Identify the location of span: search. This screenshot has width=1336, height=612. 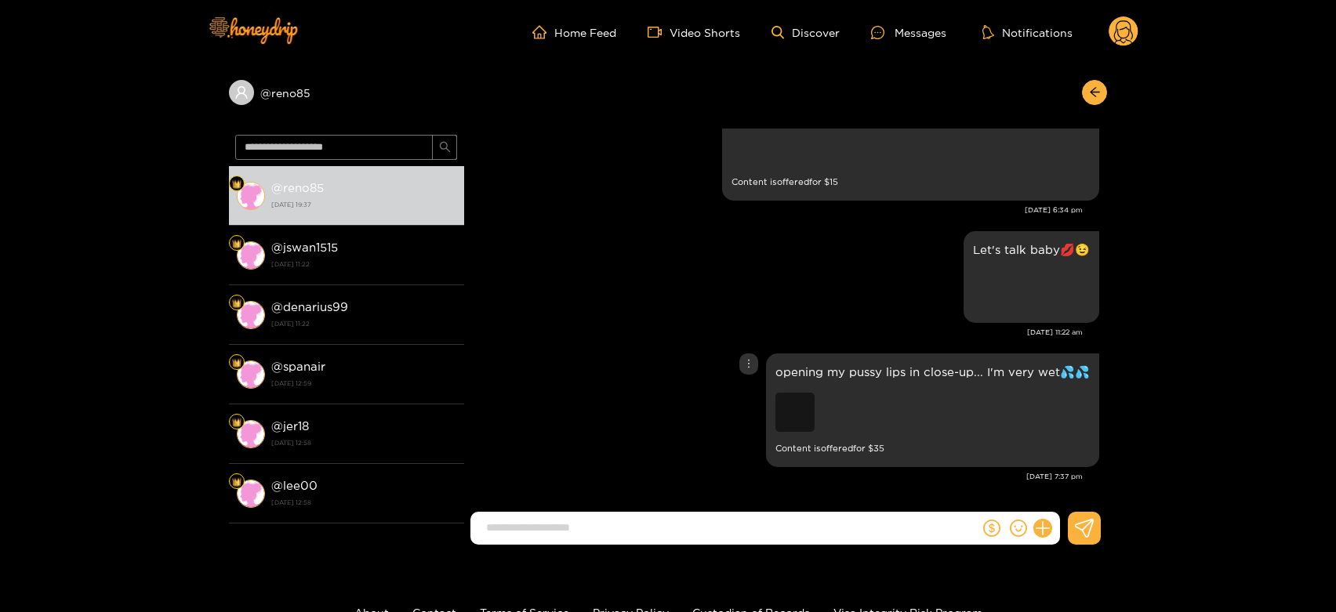
(444, 147).